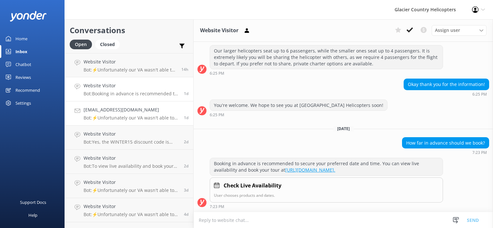 This screenshot has width=493, height=228. What do you see at coordinates (82, 44) in the screenshot?
I see `a: Open` at bounding box center [82, 44].